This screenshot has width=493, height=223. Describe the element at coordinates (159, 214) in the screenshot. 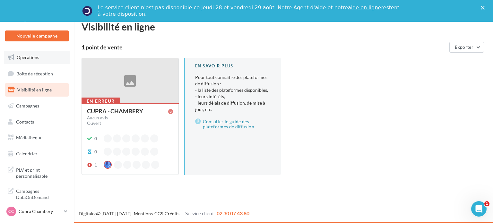

I see `a: CGS` at that location.